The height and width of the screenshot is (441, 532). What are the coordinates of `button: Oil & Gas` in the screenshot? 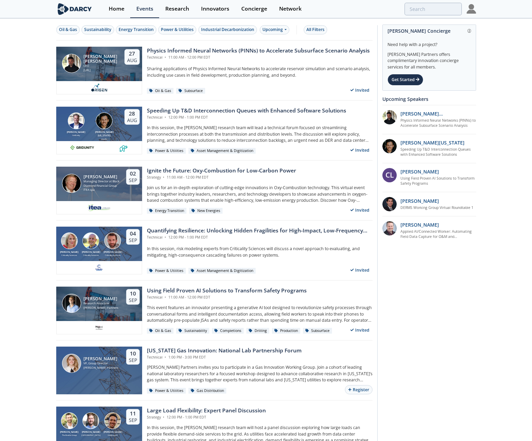 It's located at (68, 30).